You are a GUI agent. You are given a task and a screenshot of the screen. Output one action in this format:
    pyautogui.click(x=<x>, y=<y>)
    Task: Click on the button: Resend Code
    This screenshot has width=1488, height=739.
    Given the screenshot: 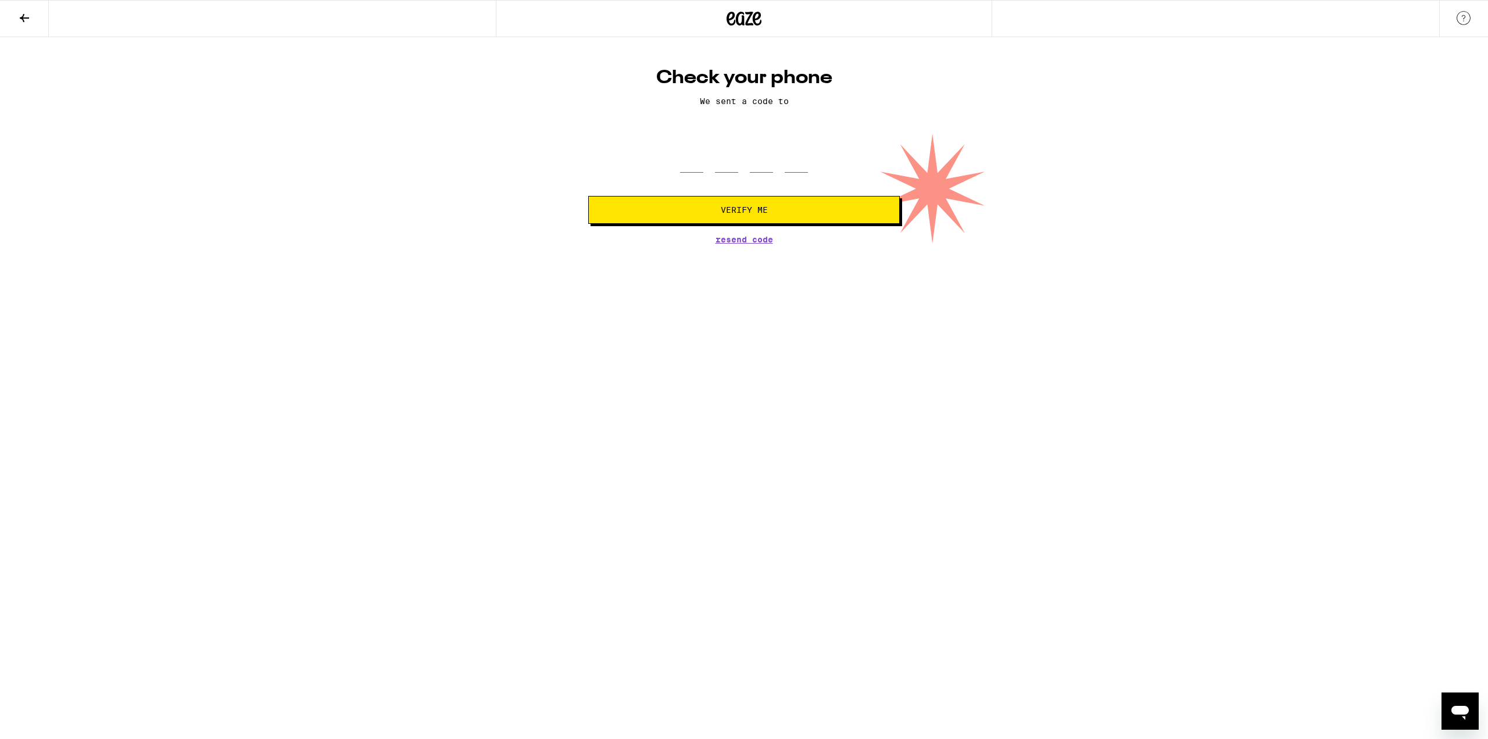 What is the action you would take?
    pyautogui.click(x=744, y=239)
    